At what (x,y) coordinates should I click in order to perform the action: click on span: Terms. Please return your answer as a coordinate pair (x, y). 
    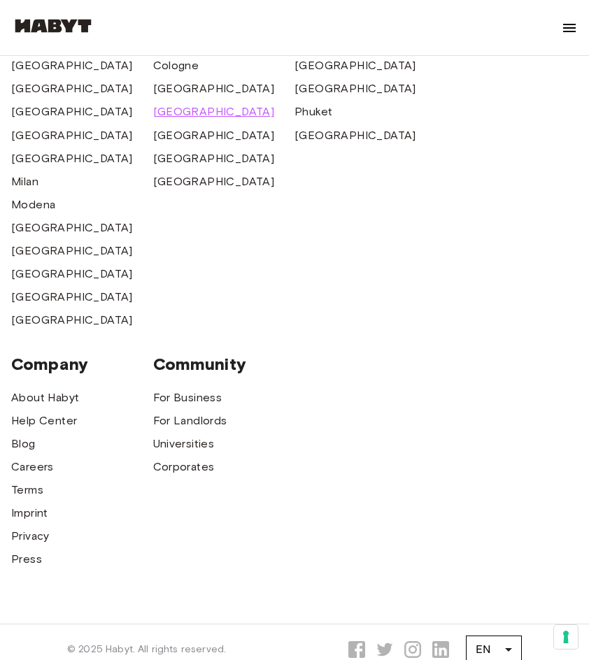
    Looking at the image, I should click on (27, 490).